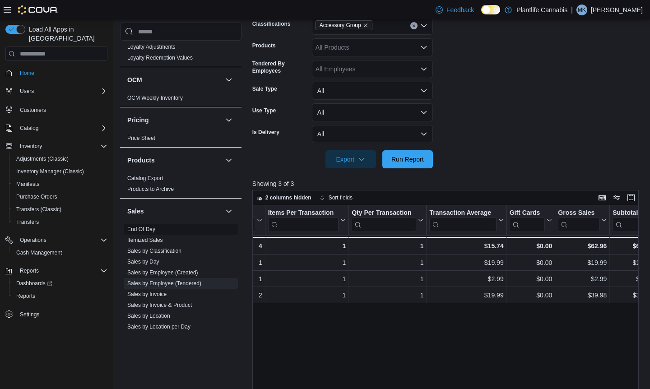  I want to click on span: Accessory Group, so click(341, 25).